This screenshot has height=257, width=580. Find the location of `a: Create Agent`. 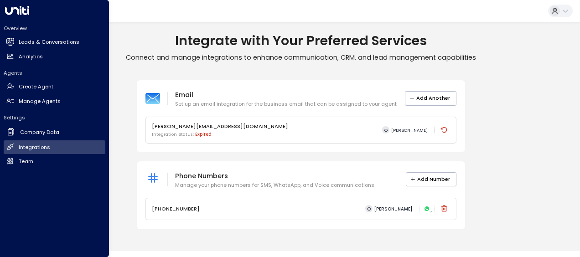

a: Create Agent is located at coordinates (54, 87).